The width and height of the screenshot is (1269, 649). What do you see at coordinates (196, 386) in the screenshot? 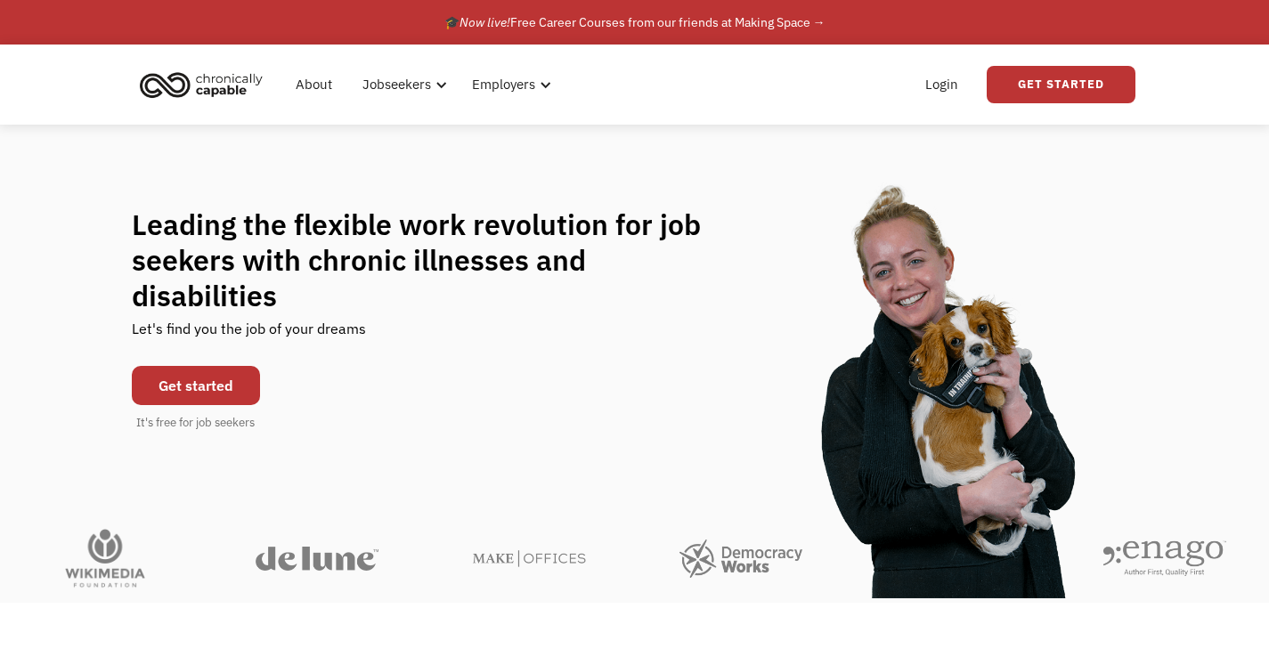
I see `a: Get started` at bounding box center [196, 386].